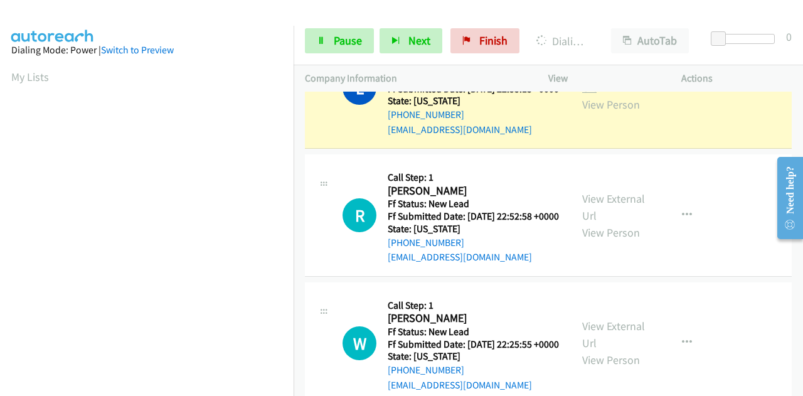 The height and width of the screenshot is (396, 803). What do you see at coordinates (347, 40) in the screenshot?
I see `span: Pause` at bounding box center [347, 40].